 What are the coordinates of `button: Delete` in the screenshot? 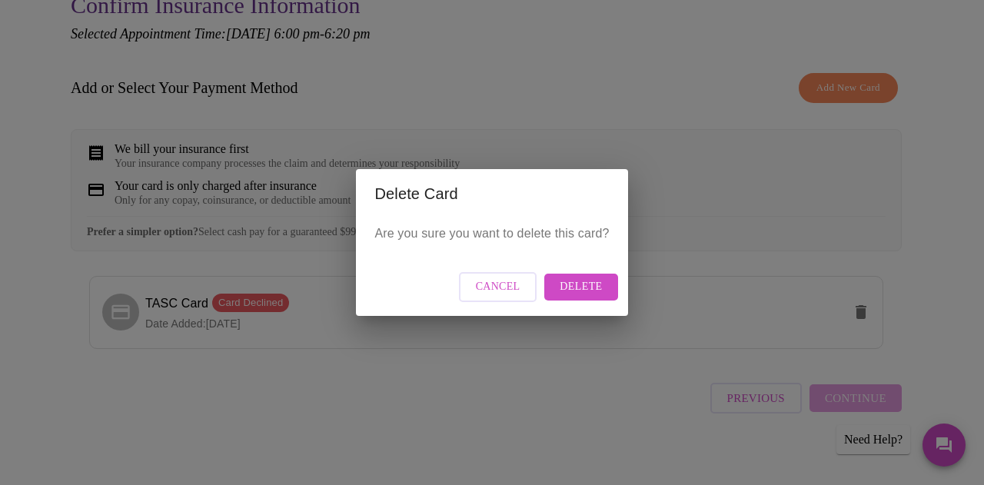 It's located at (581, 287).